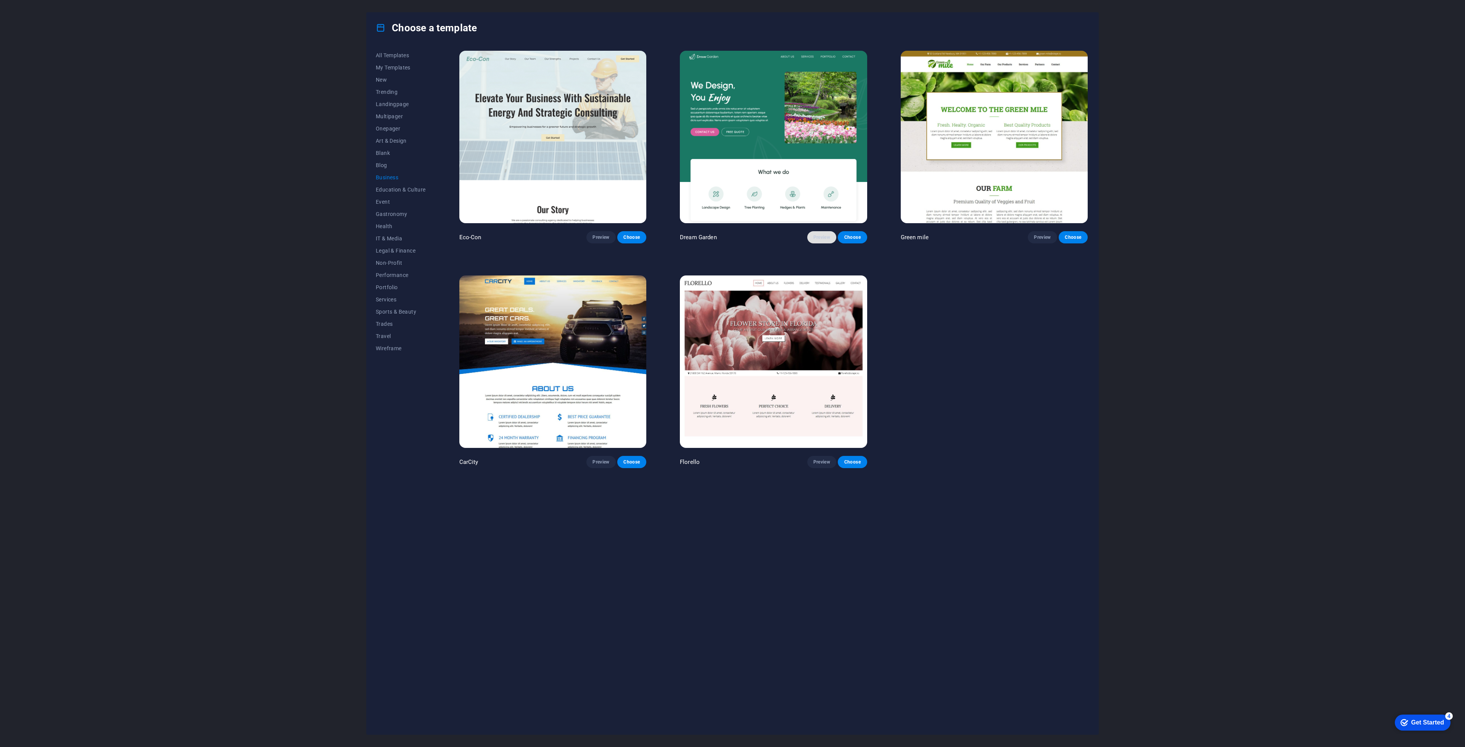 Image resolution: width=1465 pixels, height=747 pixels. What do you see at coordinates (34, 12) in the screenshot?
I see `div: Get Started 4 items remaining, 20% complete` at bounding box center [34, 12].